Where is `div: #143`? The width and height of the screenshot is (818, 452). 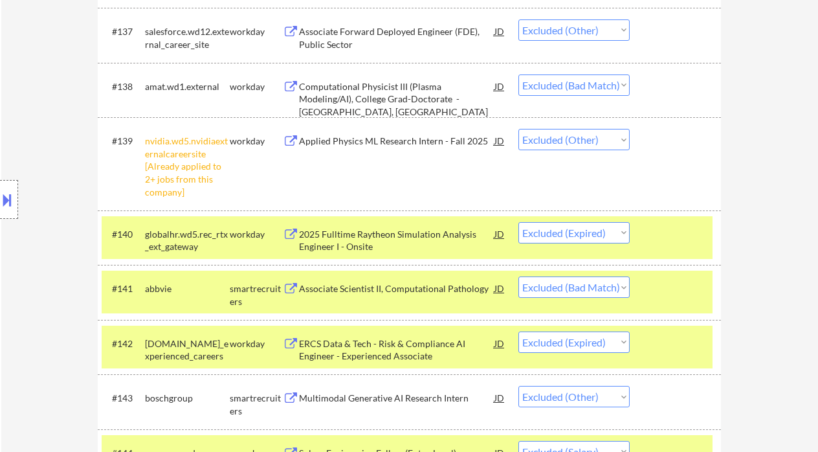
div: #143 is located at coordinates (123, 398).